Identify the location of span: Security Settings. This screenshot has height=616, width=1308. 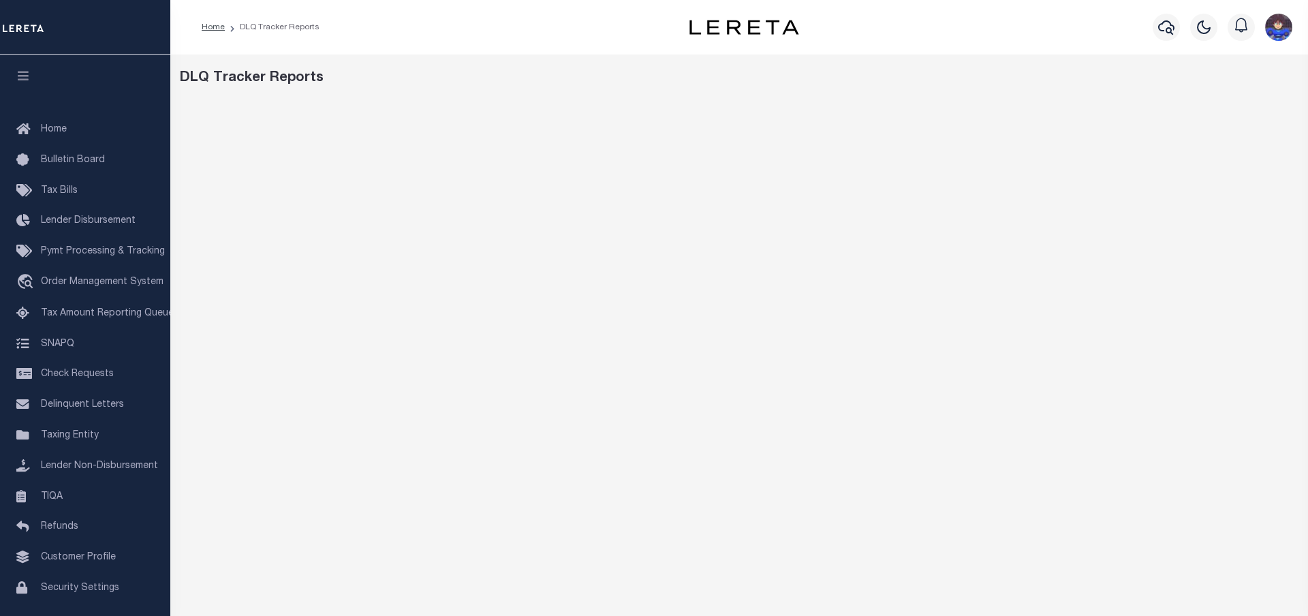
(80, 588).